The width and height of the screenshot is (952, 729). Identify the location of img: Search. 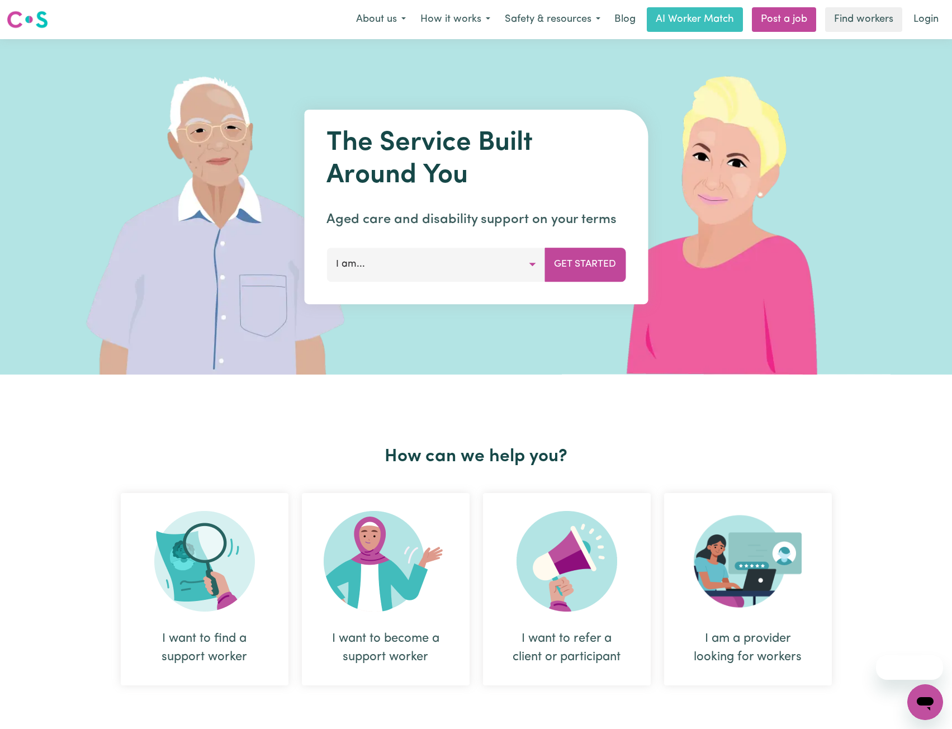
(205, 561).